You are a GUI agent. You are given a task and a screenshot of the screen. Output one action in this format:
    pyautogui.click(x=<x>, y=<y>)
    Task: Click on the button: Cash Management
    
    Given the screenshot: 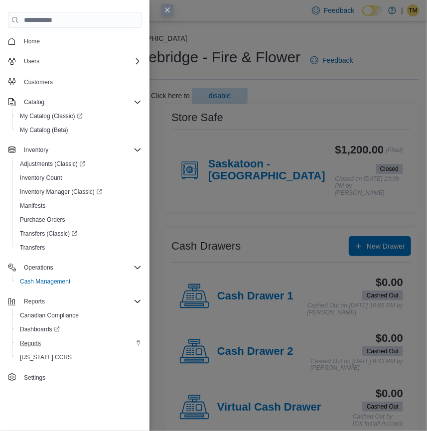 What is the action you would take?
    pyautogui.click(x=79, y=282)
    